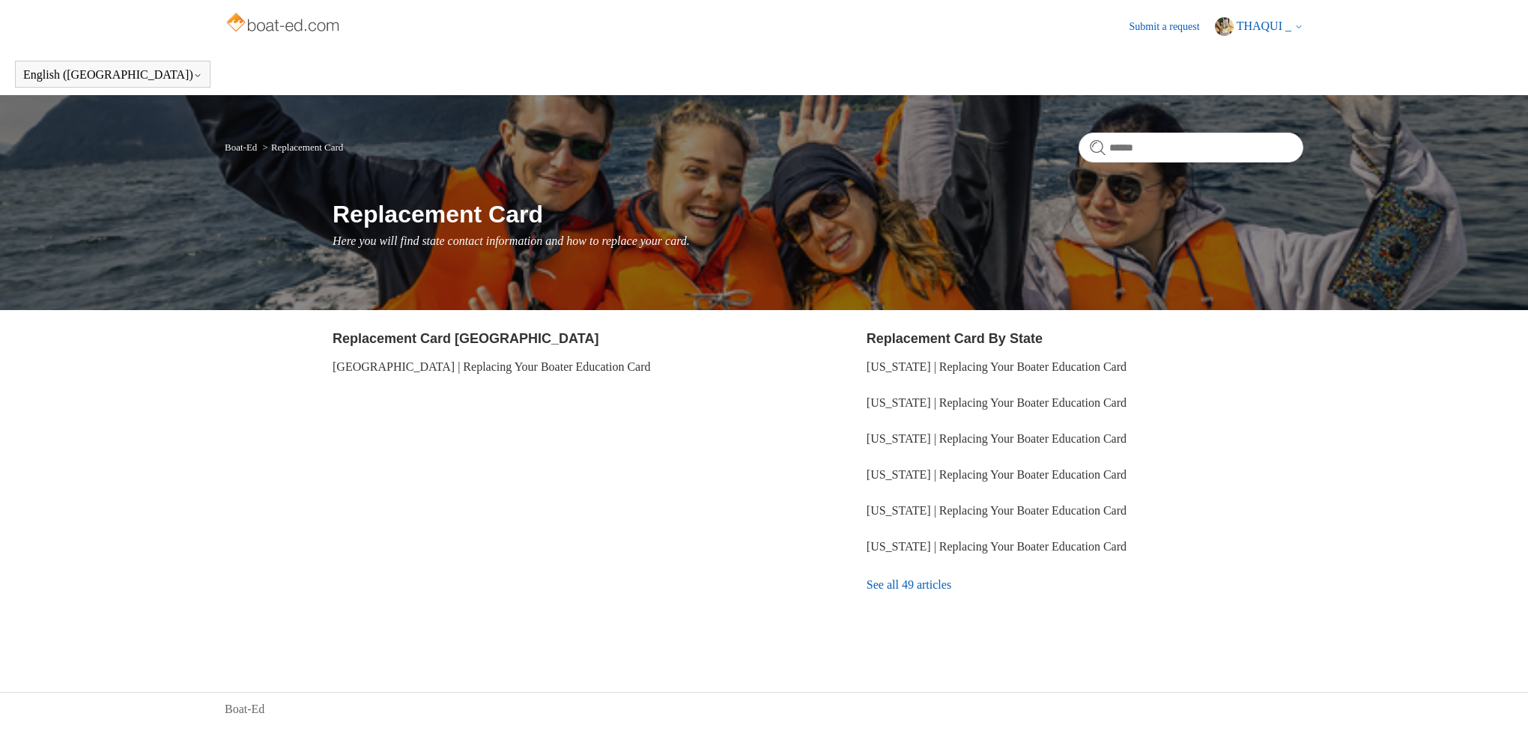  What do you see at coordinates (818, 214) in the screenshot?
I see `h1: Replacement Card` at bounding box center [818, 214].